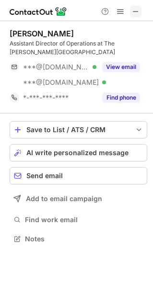  What do you see at coordinates (78, 239) in the screenshot?
I see `button: Notes` at bounding box center [78, 239].